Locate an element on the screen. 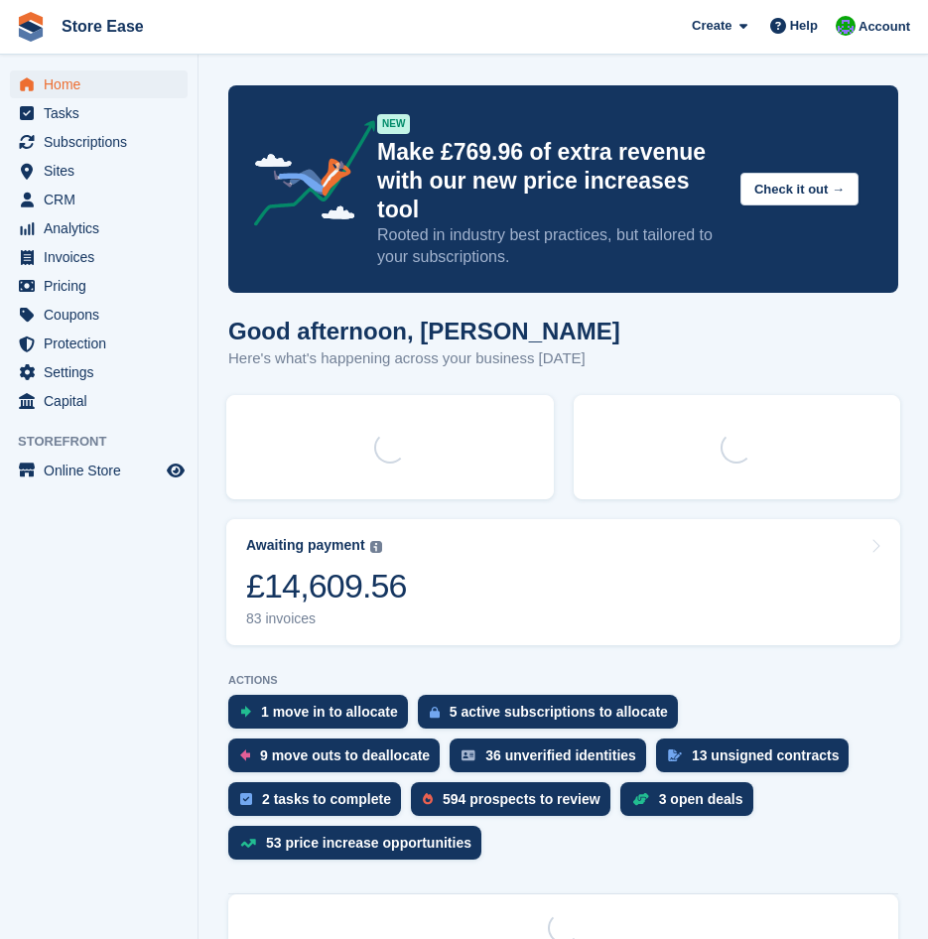 The image size is (928, 939). div: 9 move outs to deallocate is located at coordinates (344, 755).